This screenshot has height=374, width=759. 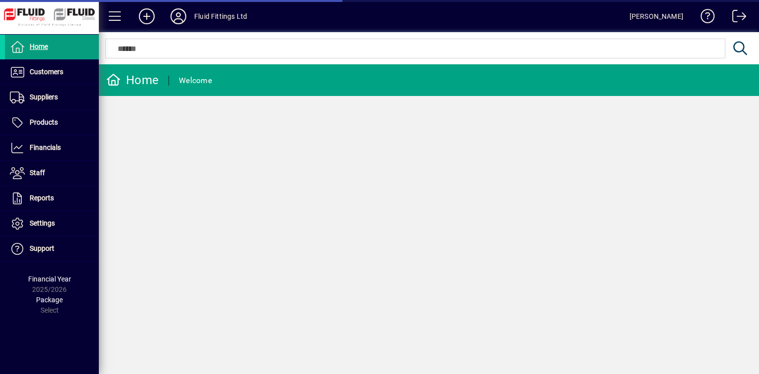 I want to click on a: Knowledge Base, so click(x=704, y=18).